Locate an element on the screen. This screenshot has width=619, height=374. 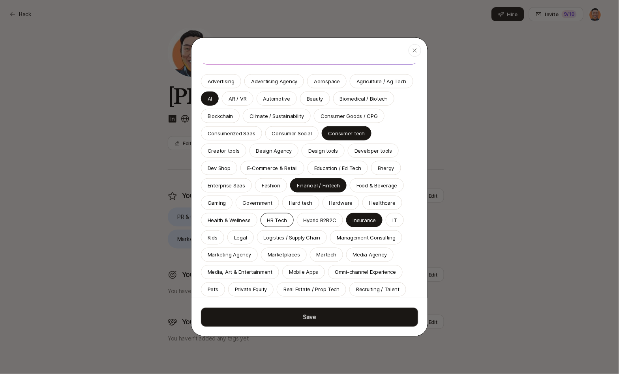
div: Marketing Agency is located at coordinates (229, 255).